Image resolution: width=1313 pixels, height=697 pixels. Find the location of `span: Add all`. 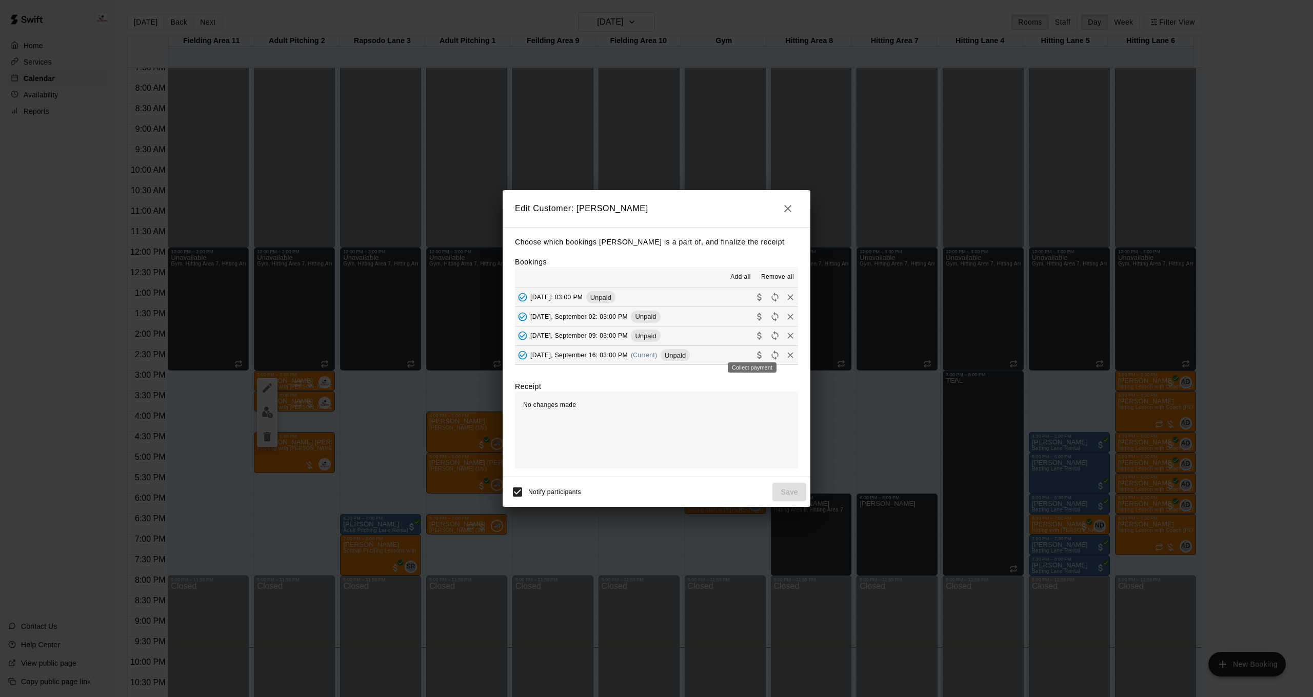

span: Add all is located at coordinates (740, 277).